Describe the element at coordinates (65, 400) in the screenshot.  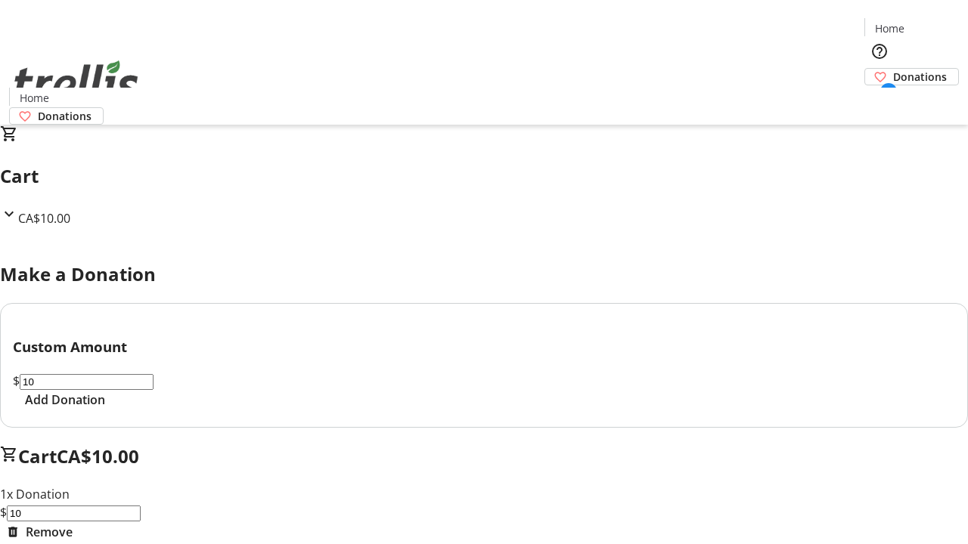
I see `button: Add Donation` at that location.